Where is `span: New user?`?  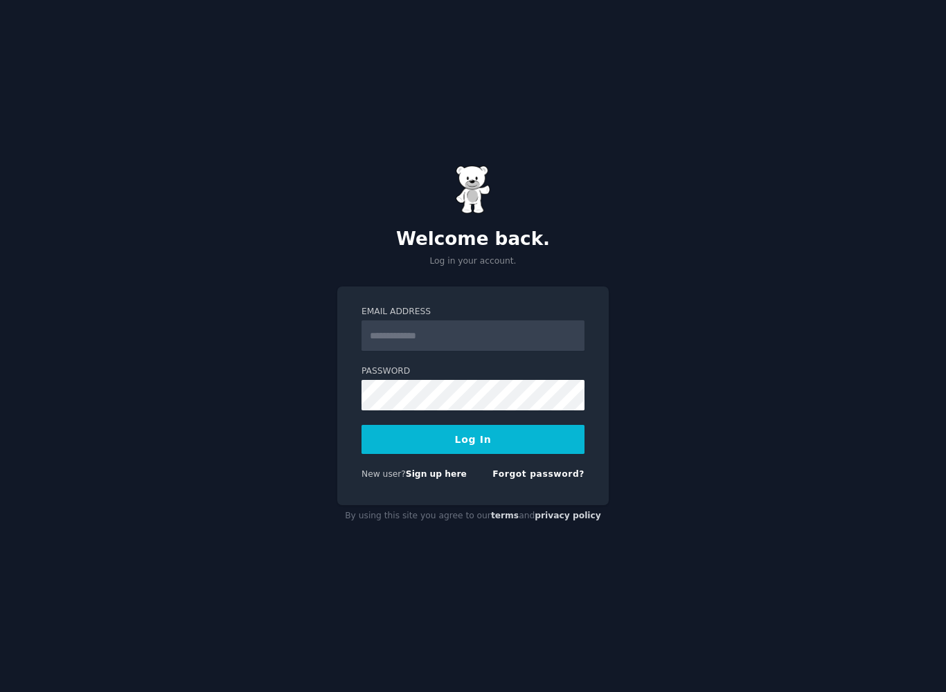 span: New user? is located at coordinates (383, 474).